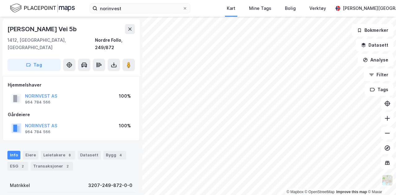 The image size is (396, 195). Describe the element at coordinates (231, 8) in the screenshot. I see `div: Kart` at that location.